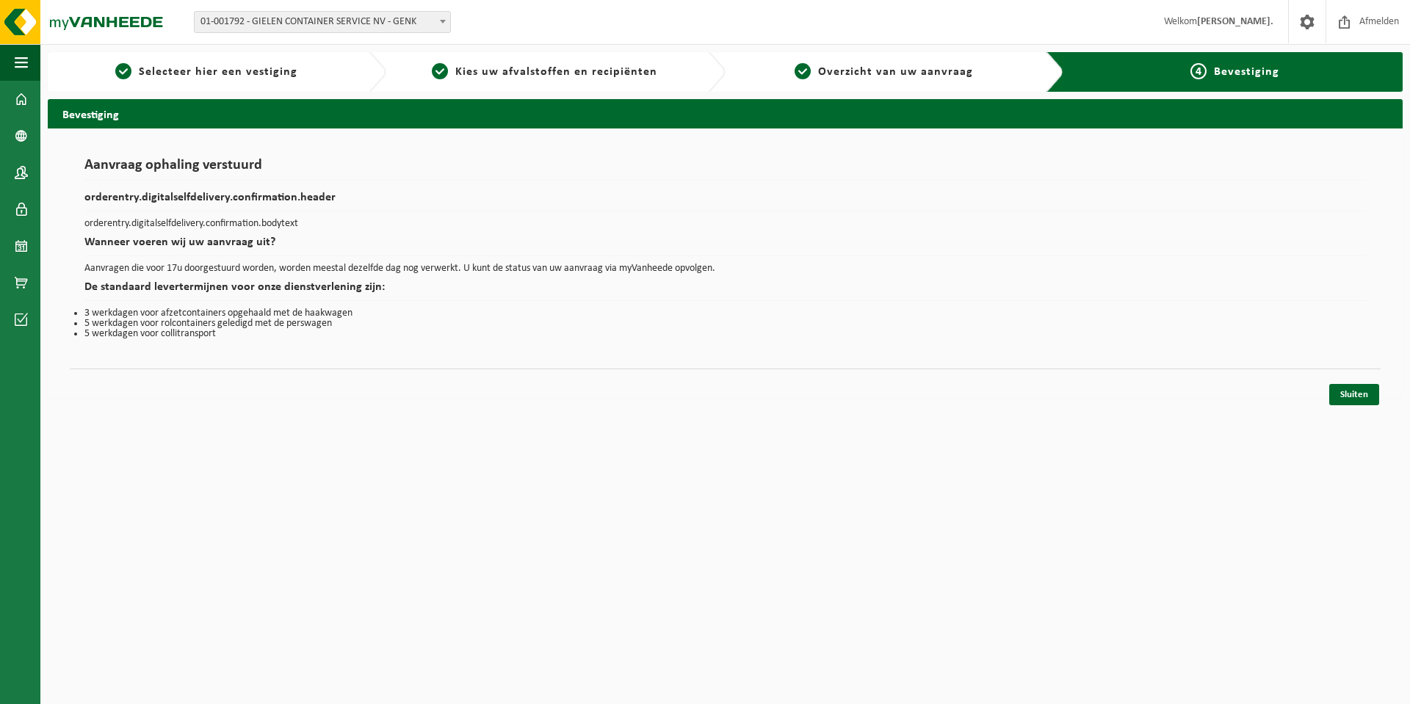  What do you see at coordinates (725, 201) in the screenshot?
I see `h2: orderentry.digitalselfdelivery.confirmation.header` at bounding box center [725, 201].